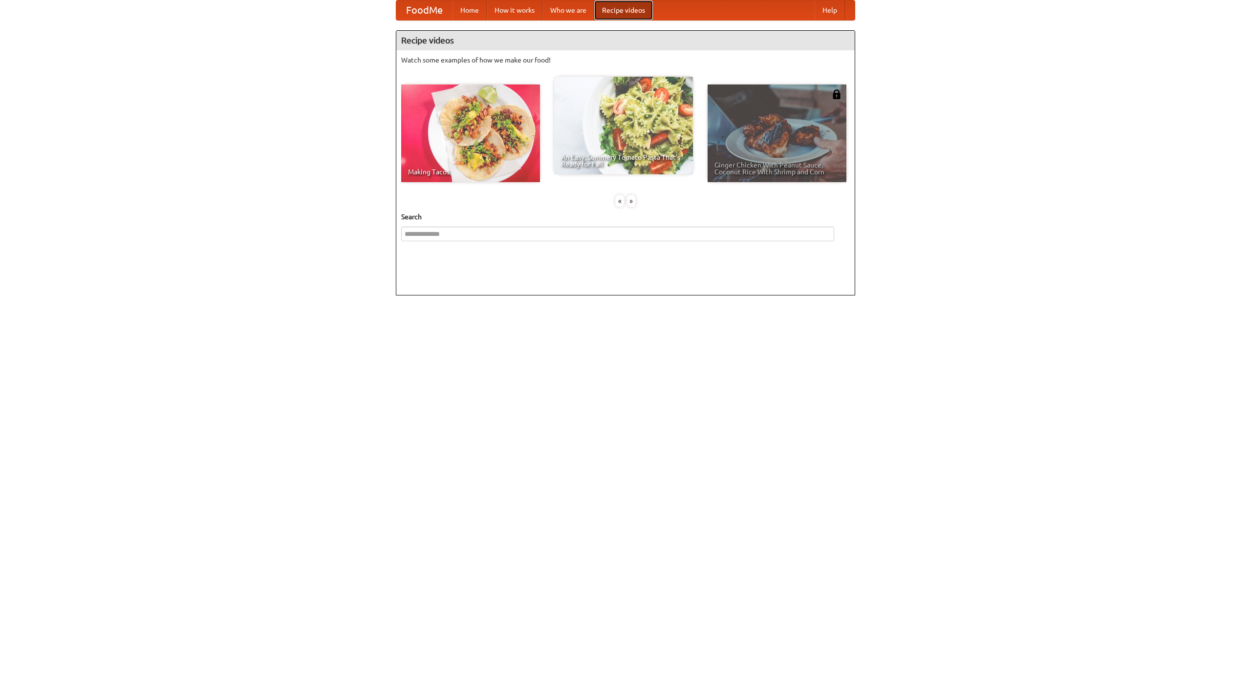 Image resolution: width=1251 pixels, height=691 pixels. What do you see at coordinates (469, 10) in the screenshot?
I see `a: Home` at bounding box center [469, 10].